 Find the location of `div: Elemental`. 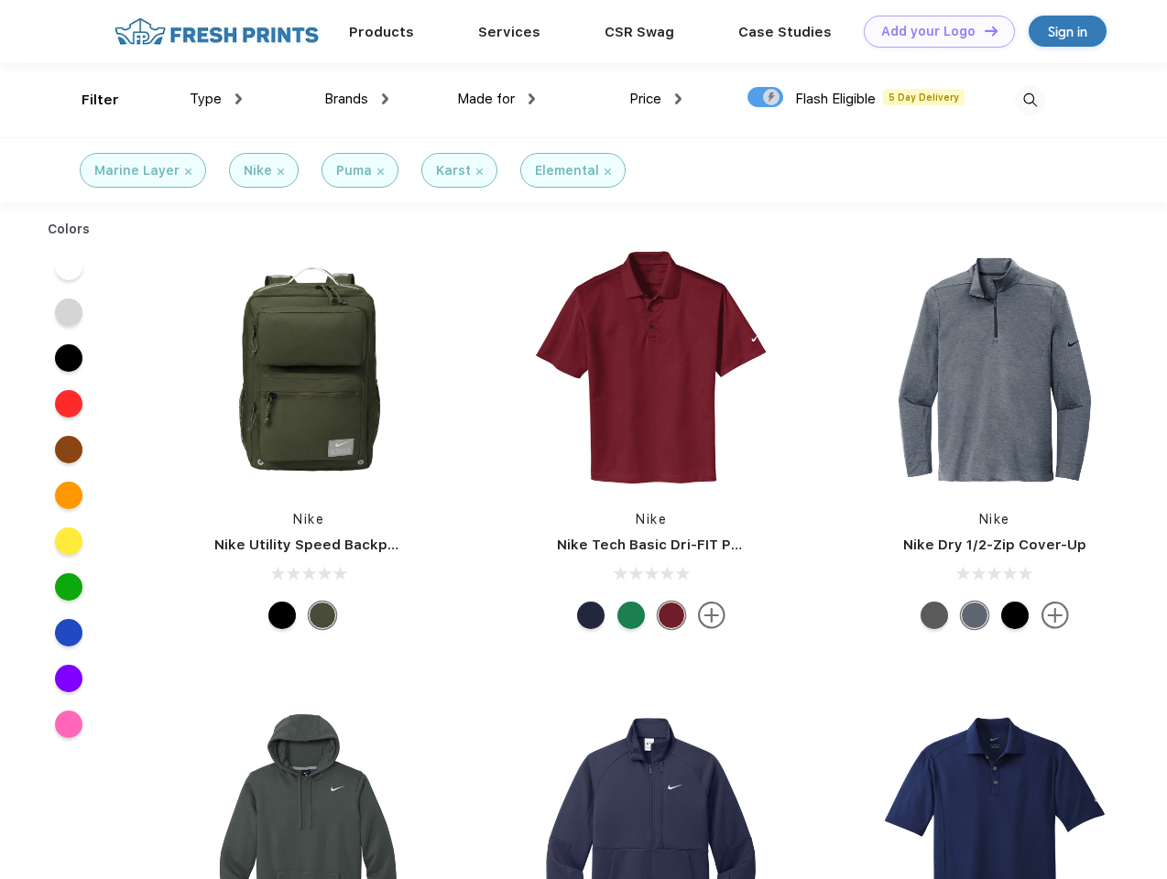

div: Elemental is located at coordinates (567, 170).